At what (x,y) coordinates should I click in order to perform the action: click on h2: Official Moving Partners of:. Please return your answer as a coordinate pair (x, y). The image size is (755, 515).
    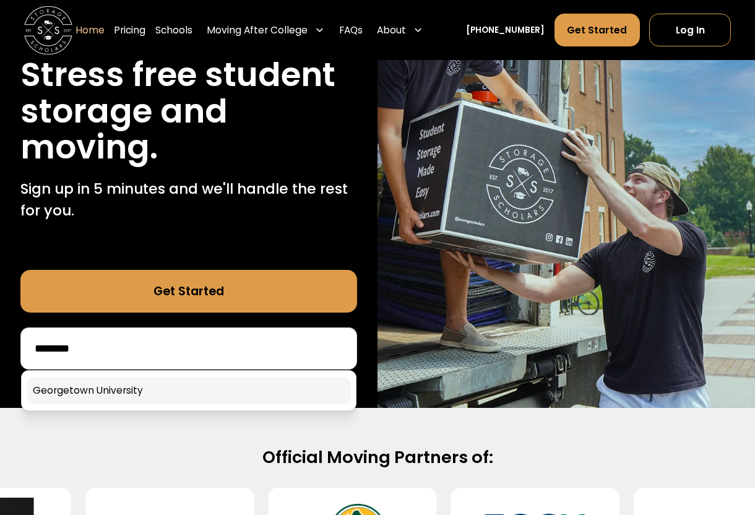
    Looking at the image, I should click on (378, 457).